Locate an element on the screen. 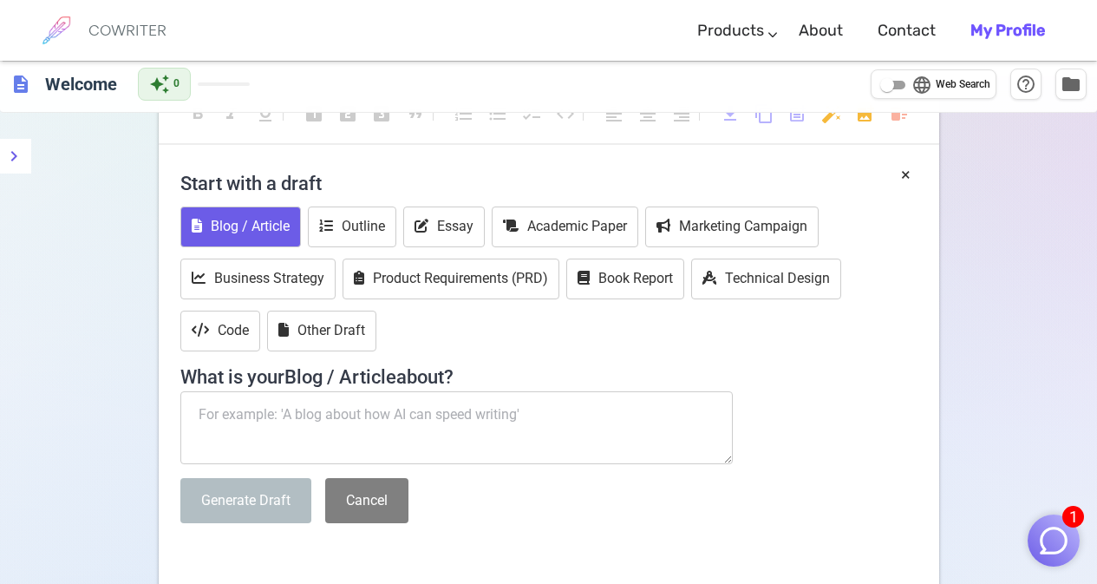 The height and width of the screenshot is (584, 1097). span: post_add is located at coordinates (798, 114).